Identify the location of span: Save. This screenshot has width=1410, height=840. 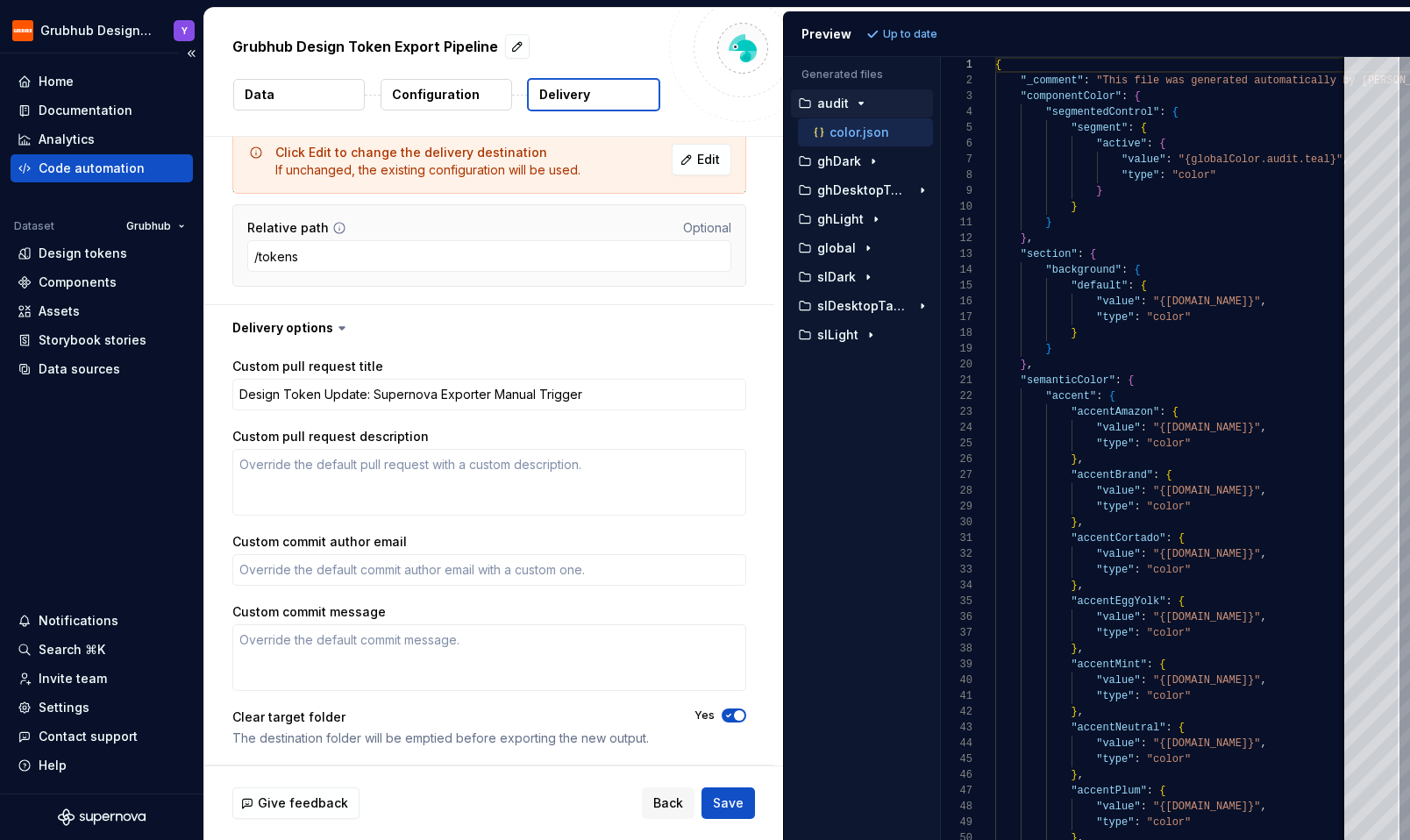
(728, 804).